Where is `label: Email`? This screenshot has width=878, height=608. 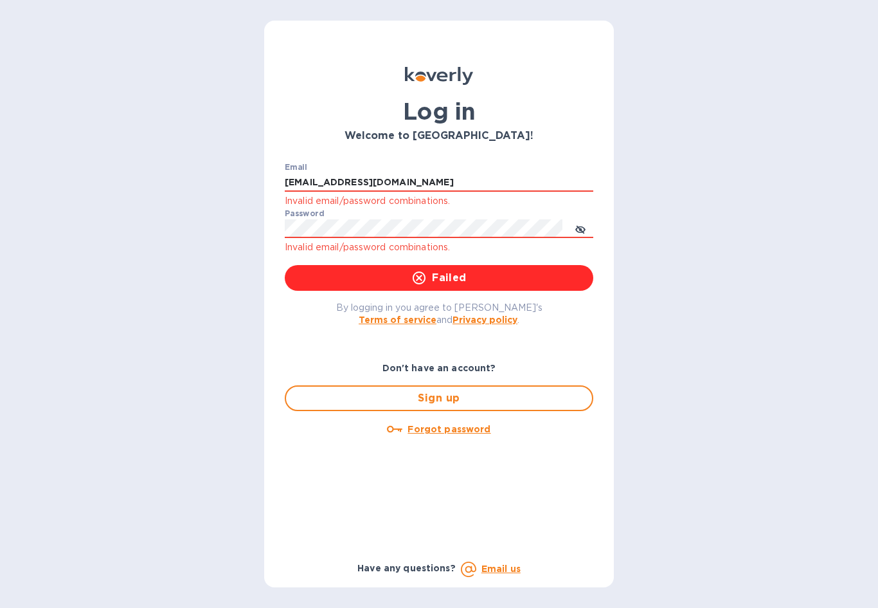
label: Email is located at coordinates (296, 167).